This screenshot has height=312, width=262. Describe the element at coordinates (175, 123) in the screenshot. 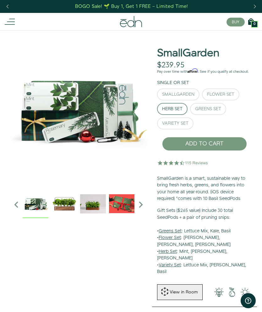

I see `div: Variety Set` at that location.